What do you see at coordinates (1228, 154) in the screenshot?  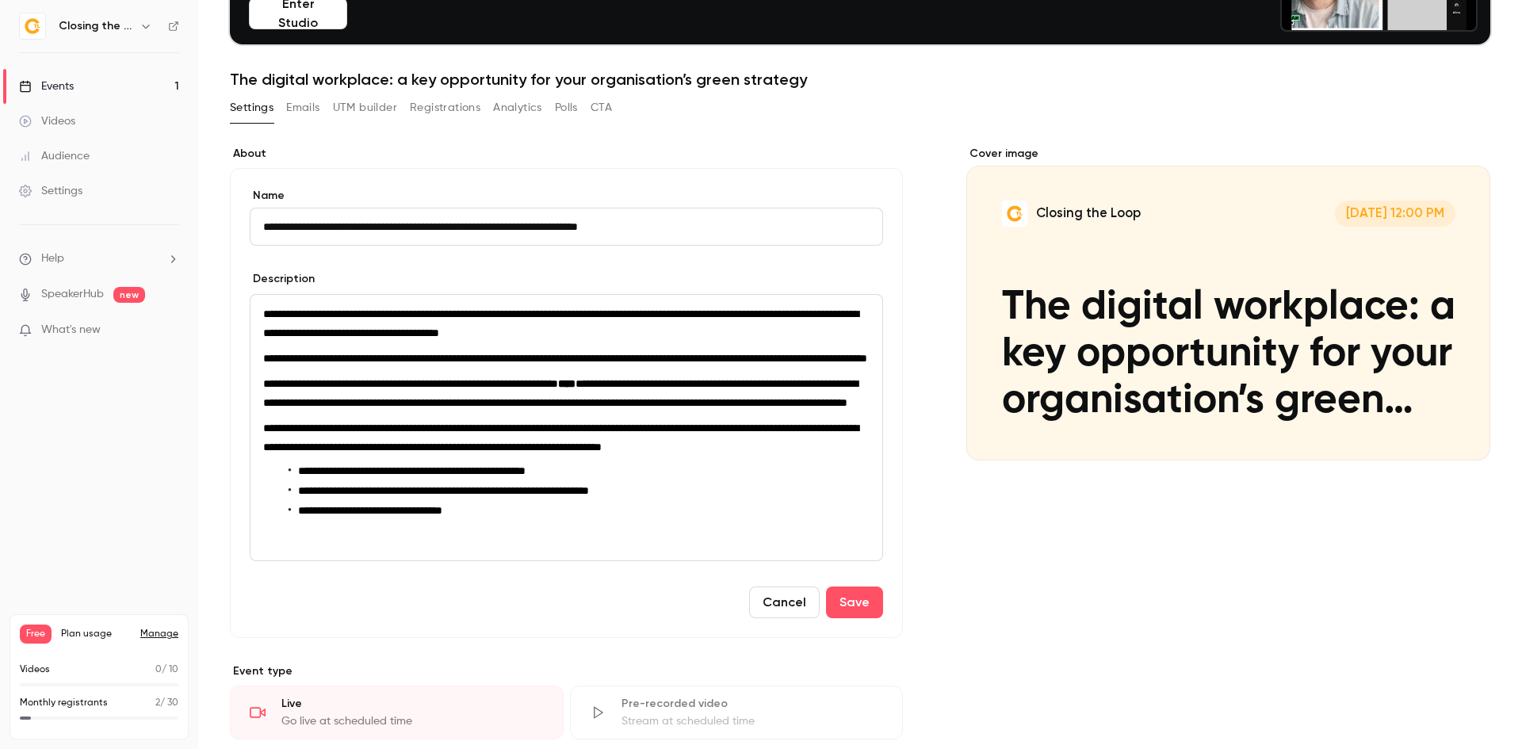 I see `label: Cover image` at bounding box center [1228, 154].